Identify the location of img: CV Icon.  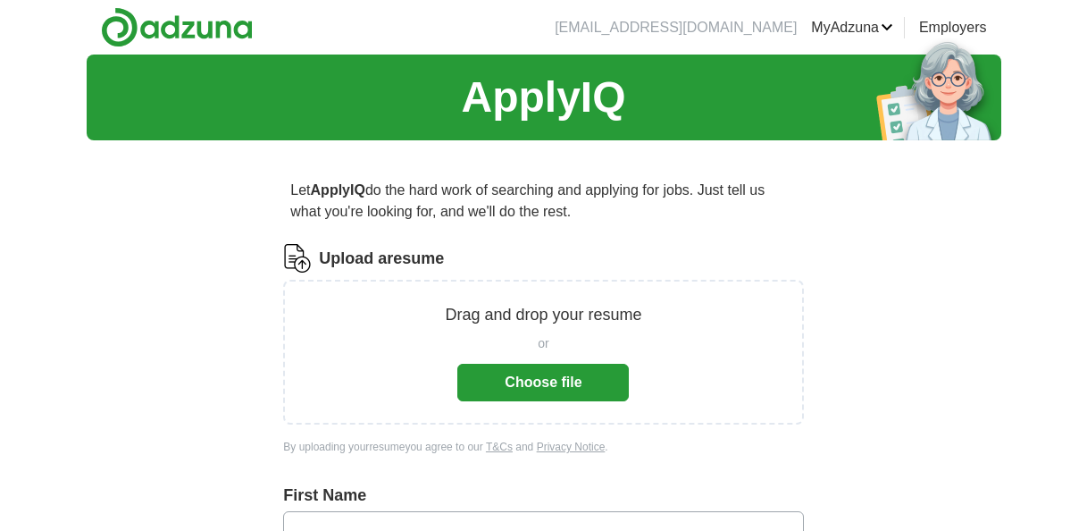
(298, 258).